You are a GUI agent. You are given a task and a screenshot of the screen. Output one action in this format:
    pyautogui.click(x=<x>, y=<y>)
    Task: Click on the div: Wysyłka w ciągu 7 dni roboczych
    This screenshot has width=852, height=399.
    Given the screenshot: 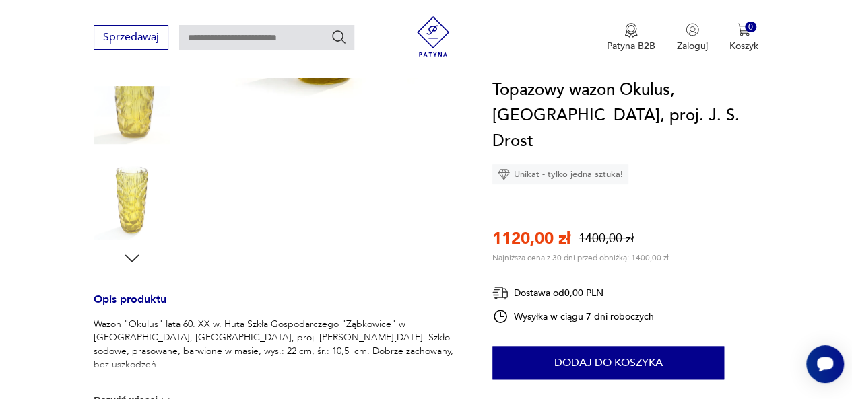 What is the action you would take?
    pyautogui.click(x=573, y=316)
    